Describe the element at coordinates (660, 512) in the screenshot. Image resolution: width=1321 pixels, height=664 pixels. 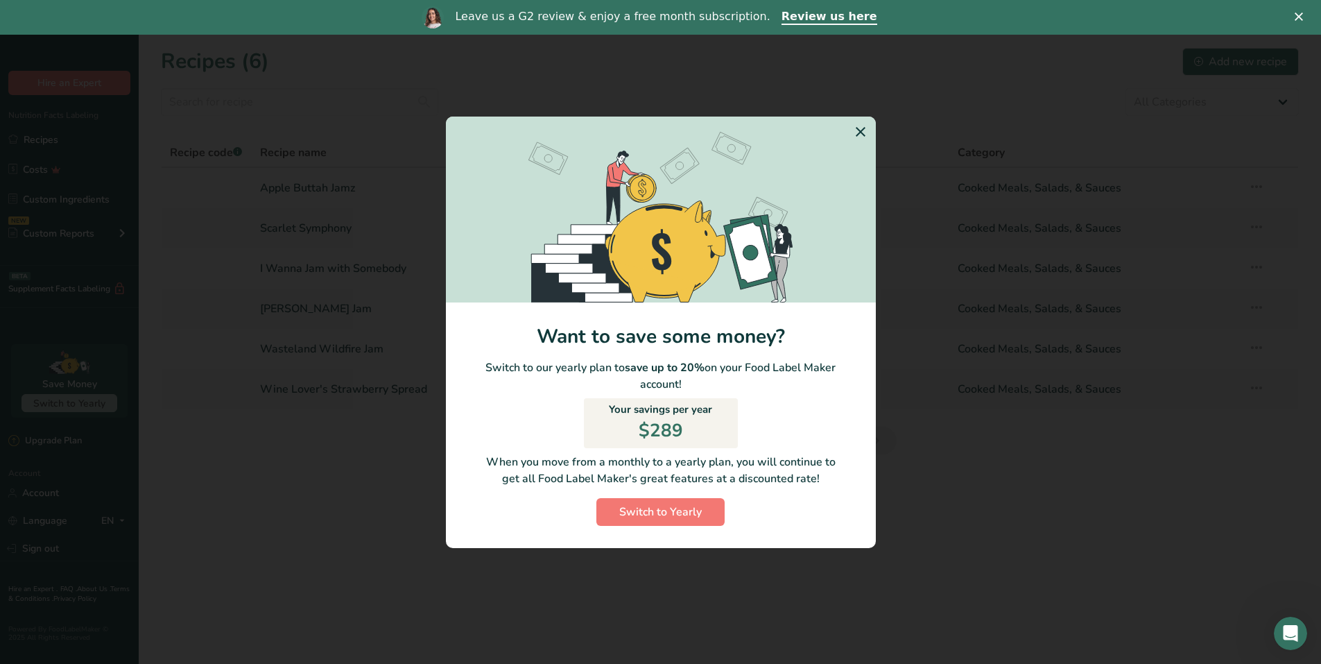
I see `span: Switch to Yearly` at that location.